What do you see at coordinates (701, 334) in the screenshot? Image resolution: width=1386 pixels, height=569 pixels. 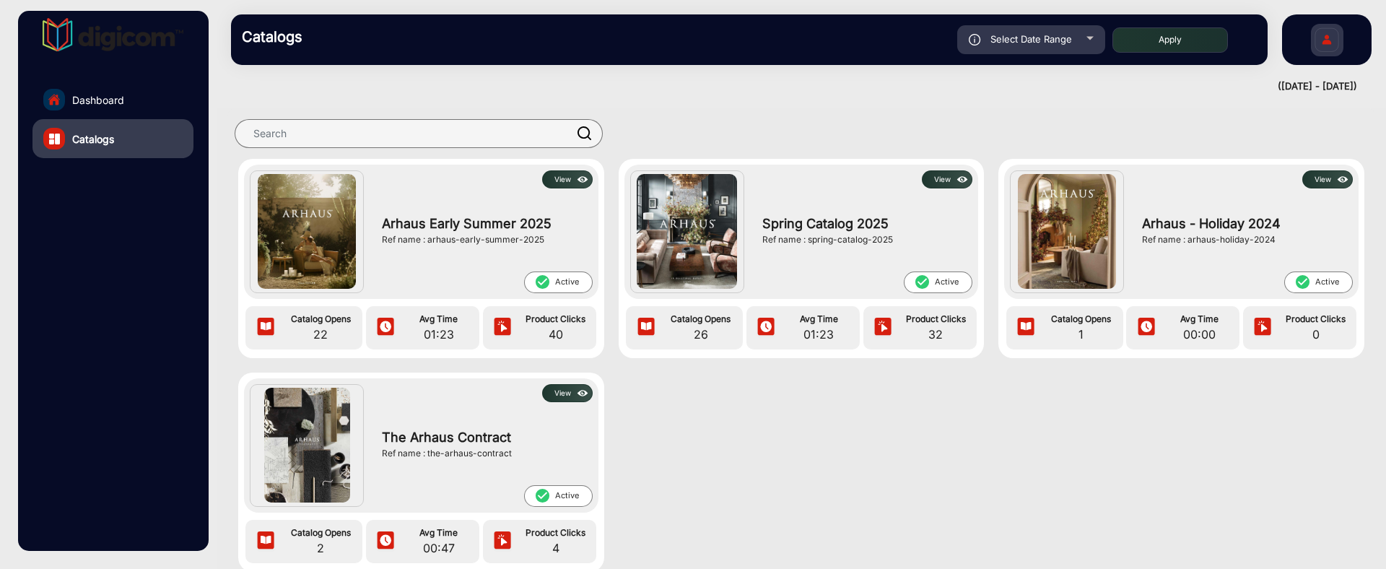 I see `span: 26` at bounding box center [701, 334].